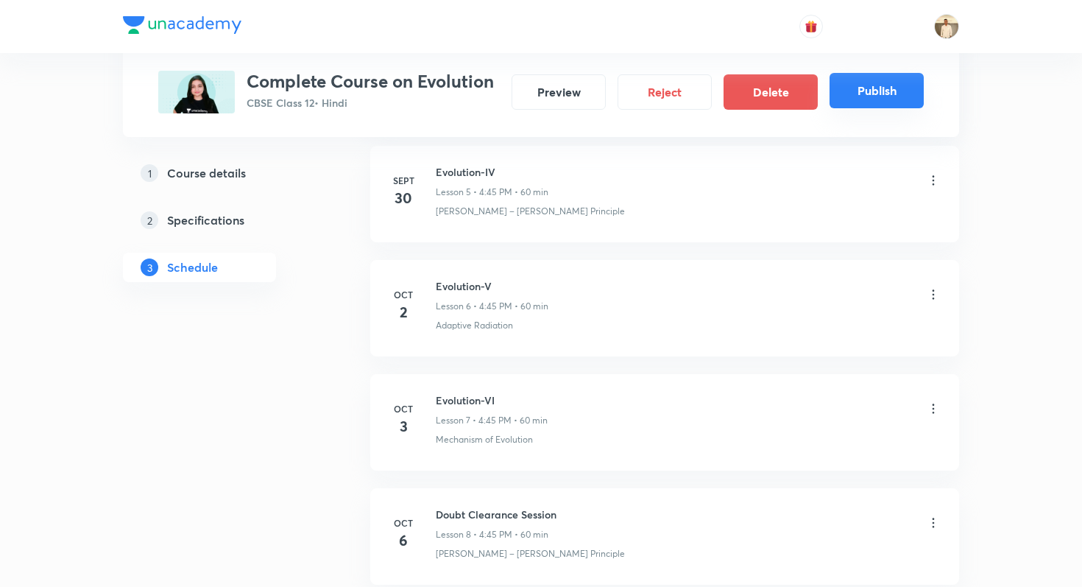 The image size is (1082, 587). I want to click on h4: 30, so click(403, 198).